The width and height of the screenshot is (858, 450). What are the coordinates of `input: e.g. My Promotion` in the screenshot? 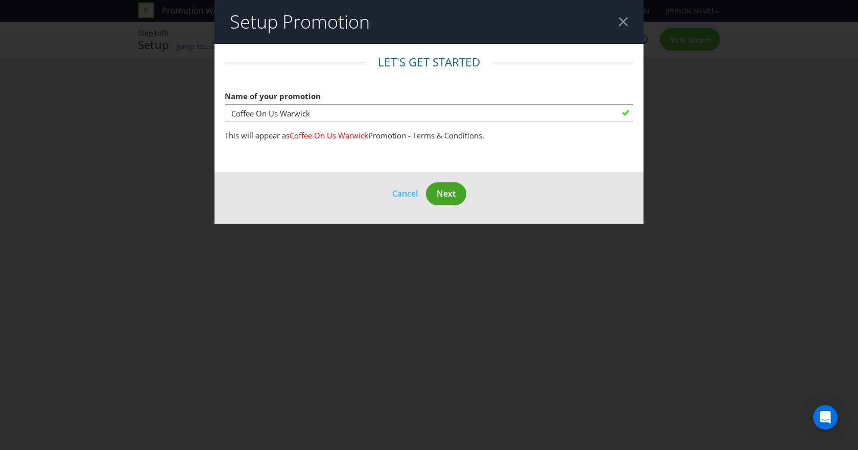 It's located at (429, 113).